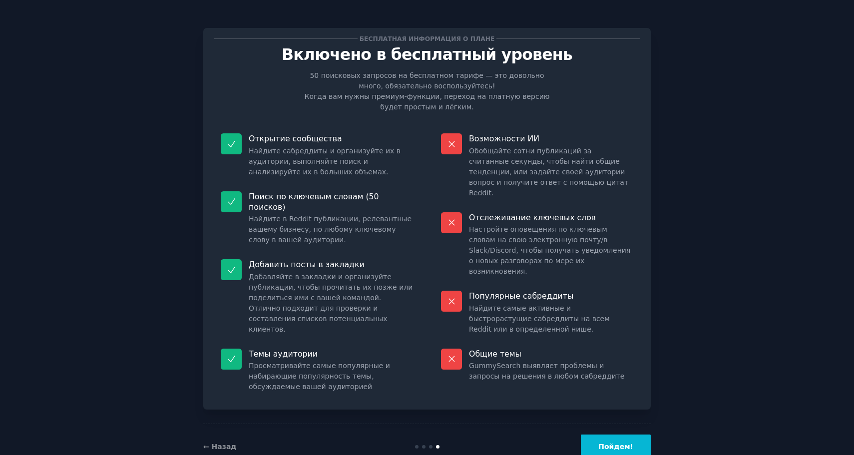 The image size is (854, 455). I want to click on font: Найдите в Reddit публикации, релевантные вашему бизнесу, по любому ключевому слову в вашей аудито..., so click(330, 229).